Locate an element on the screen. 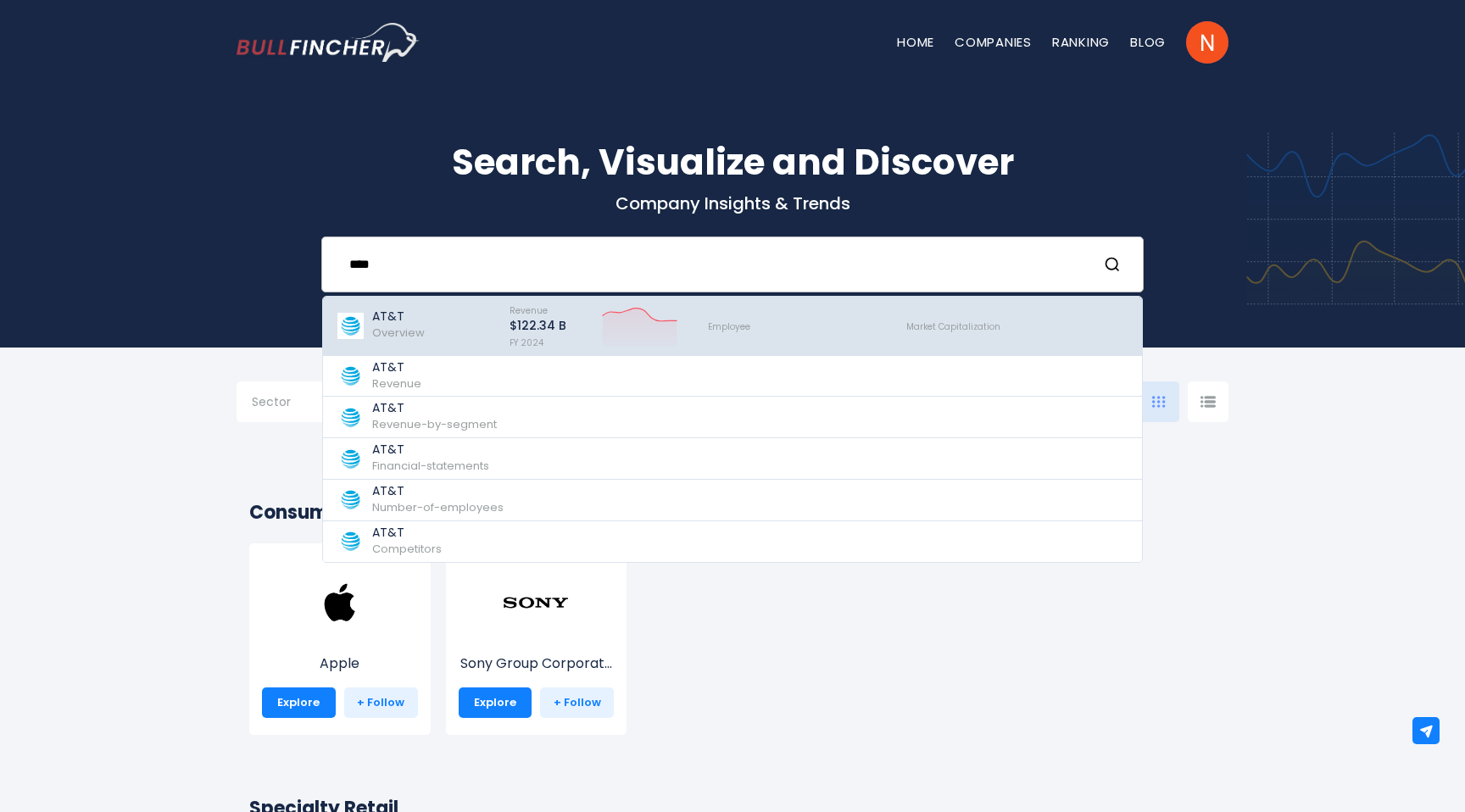  a: Blog is located at coordinates (1148, 42).